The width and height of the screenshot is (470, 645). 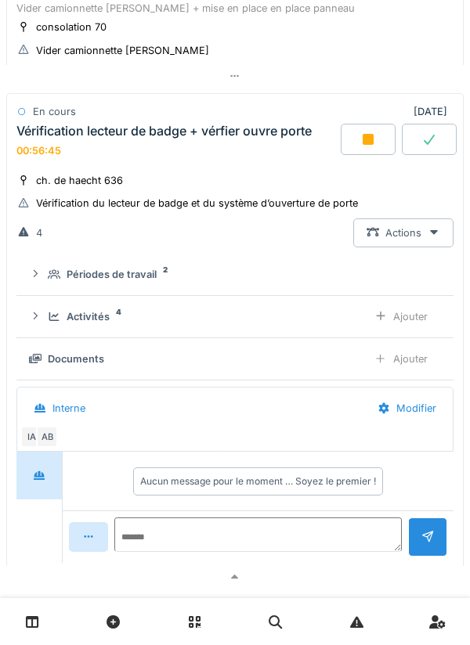 What do you see at coordinates (111, 274) in the screenshot?
I see `div: Périodes de travail` at bounding box center [111, 274].